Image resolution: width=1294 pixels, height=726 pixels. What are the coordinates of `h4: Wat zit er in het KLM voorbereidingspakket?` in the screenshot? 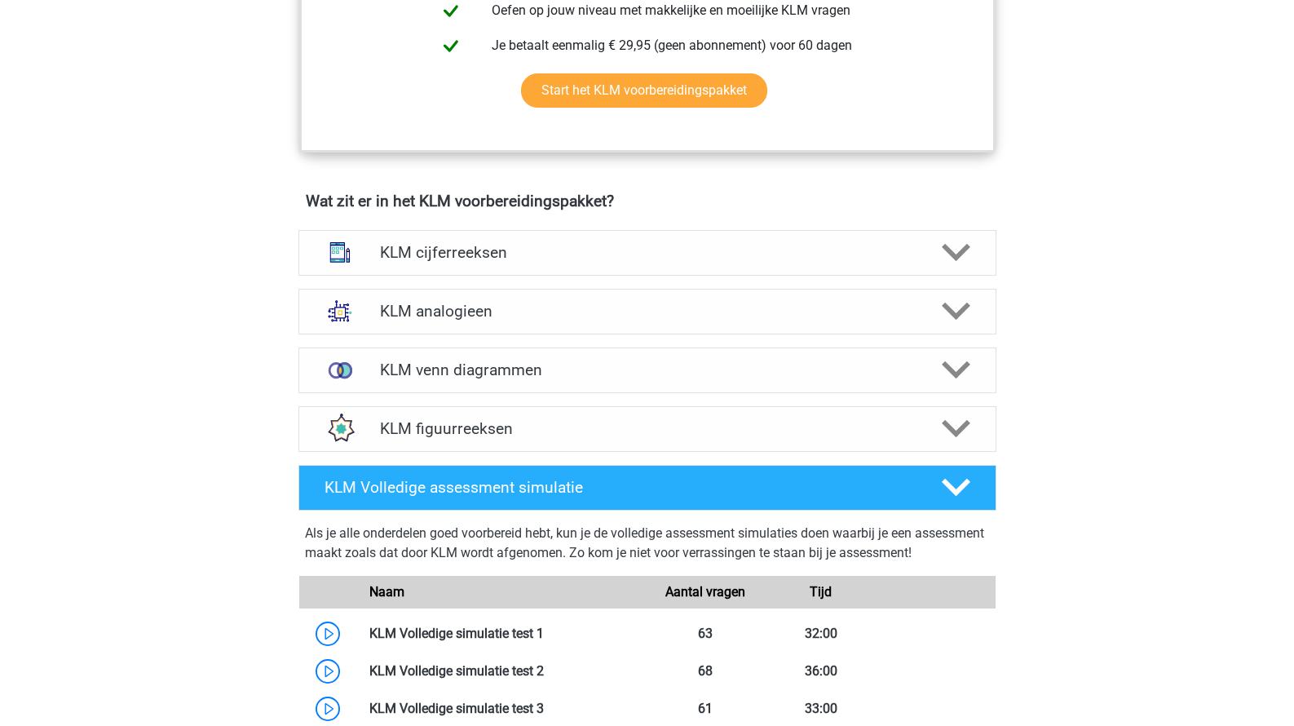 It's located at (648, 201).